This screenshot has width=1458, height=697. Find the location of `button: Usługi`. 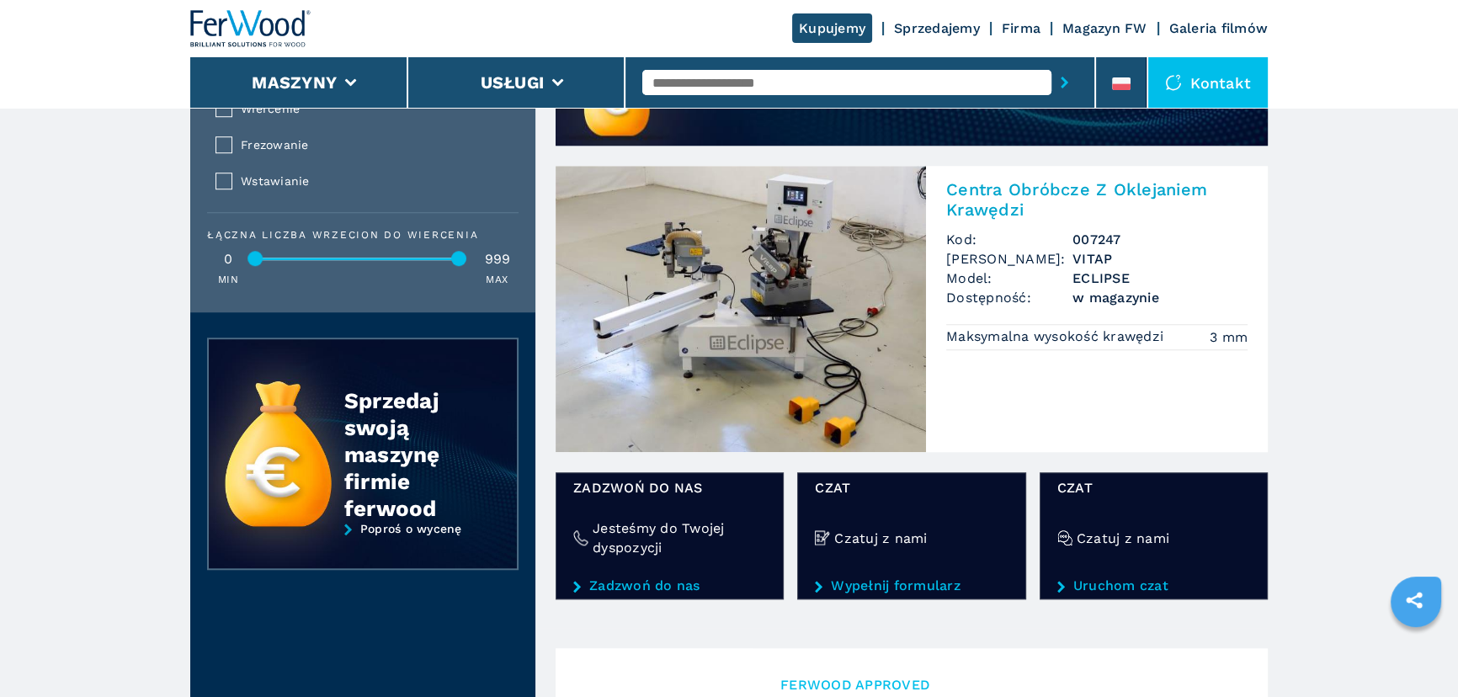

button: Usługi is located at coordinates (513, 83).